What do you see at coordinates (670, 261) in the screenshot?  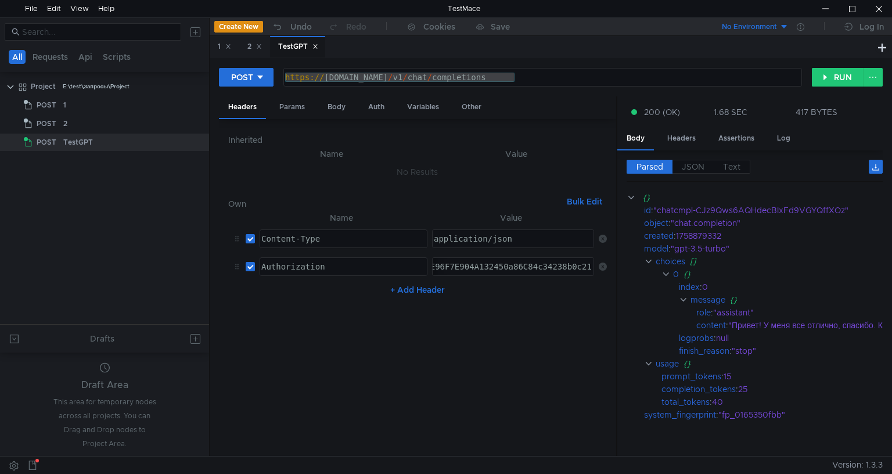 I see `div: choices` at bounding box center [670, 261].